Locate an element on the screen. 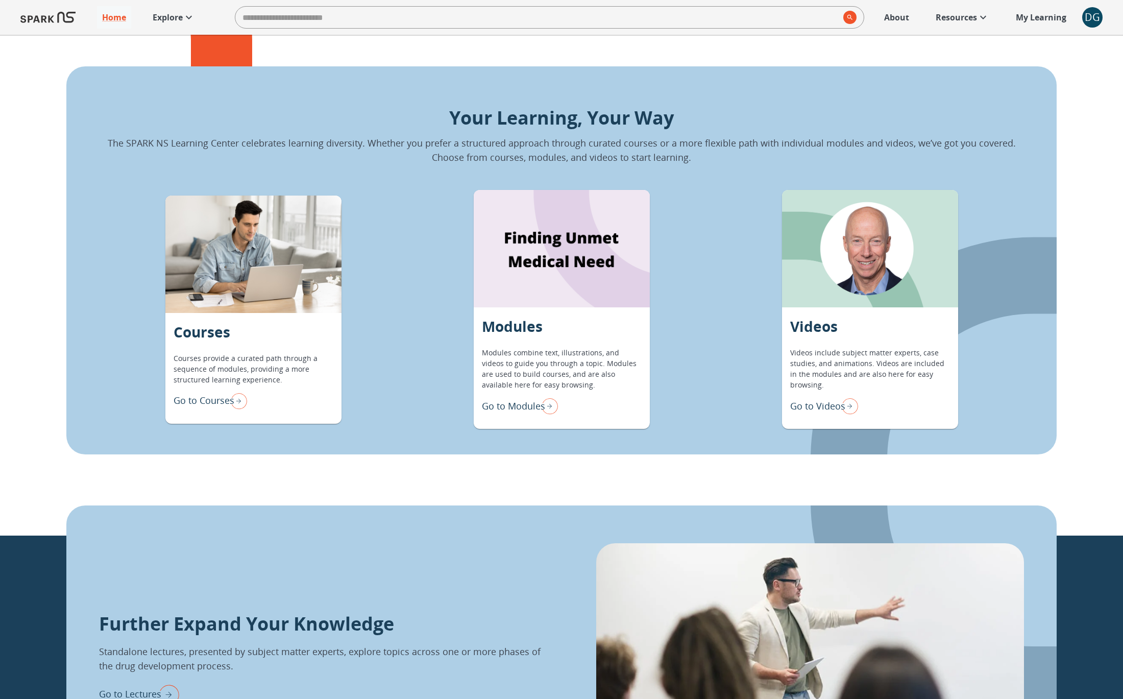 This screenshot has height=699, width=1123. p: Videos is located at coordinates (813, 326).